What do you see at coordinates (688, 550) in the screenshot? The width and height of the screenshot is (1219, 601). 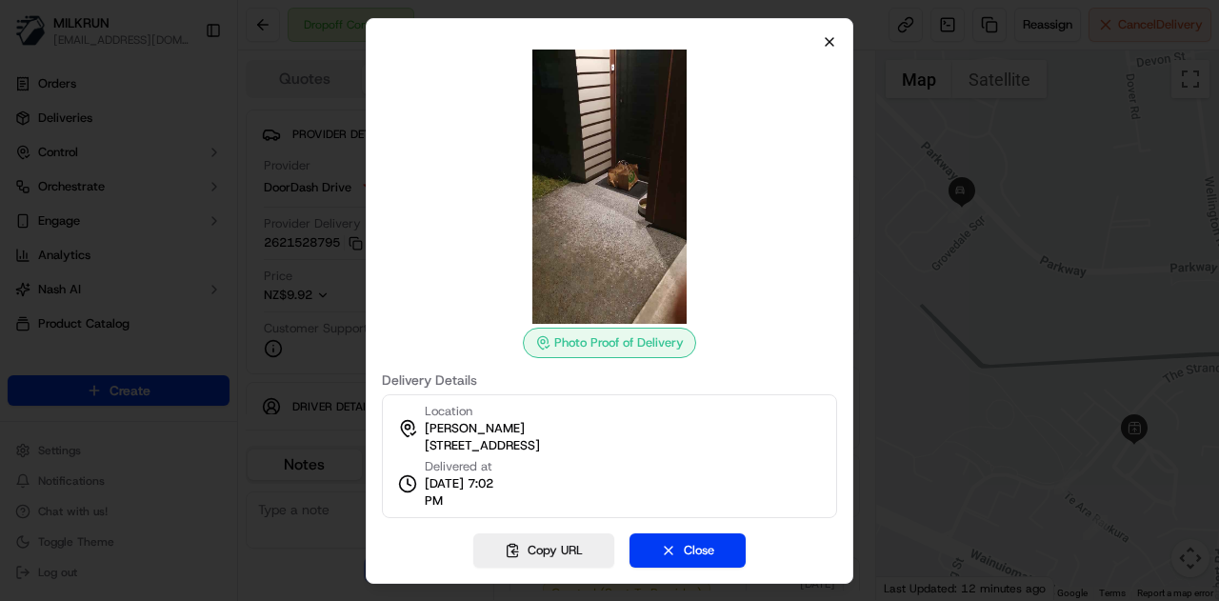 I see `button: Close` at bounding box center [688, 550].